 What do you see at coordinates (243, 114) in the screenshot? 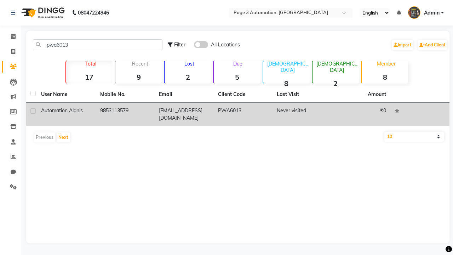
I see `td: PWA6013` at bounding box center [243, 114].